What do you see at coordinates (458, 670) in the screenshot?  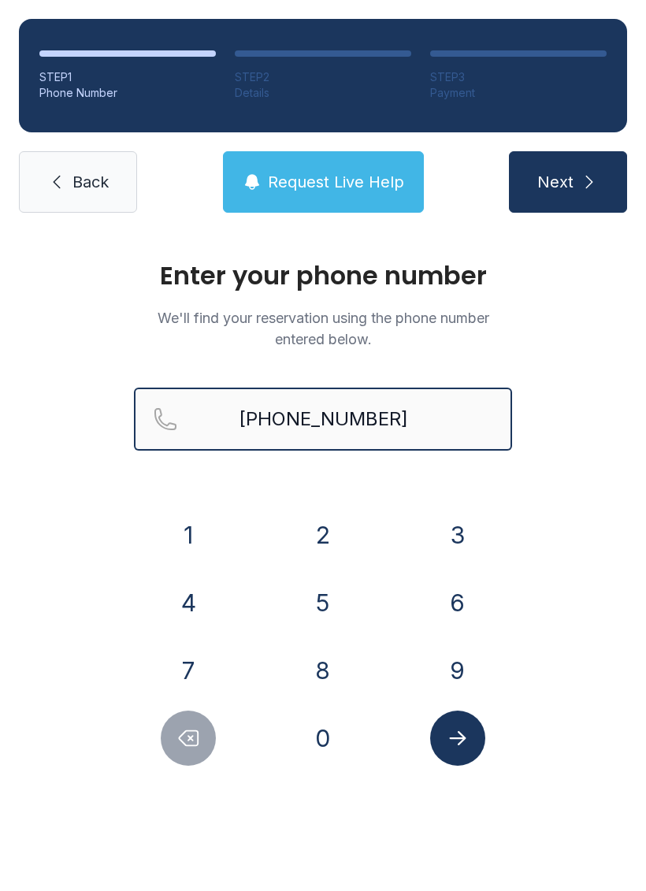 I see `button: 9` at bounding box center [458, 670].